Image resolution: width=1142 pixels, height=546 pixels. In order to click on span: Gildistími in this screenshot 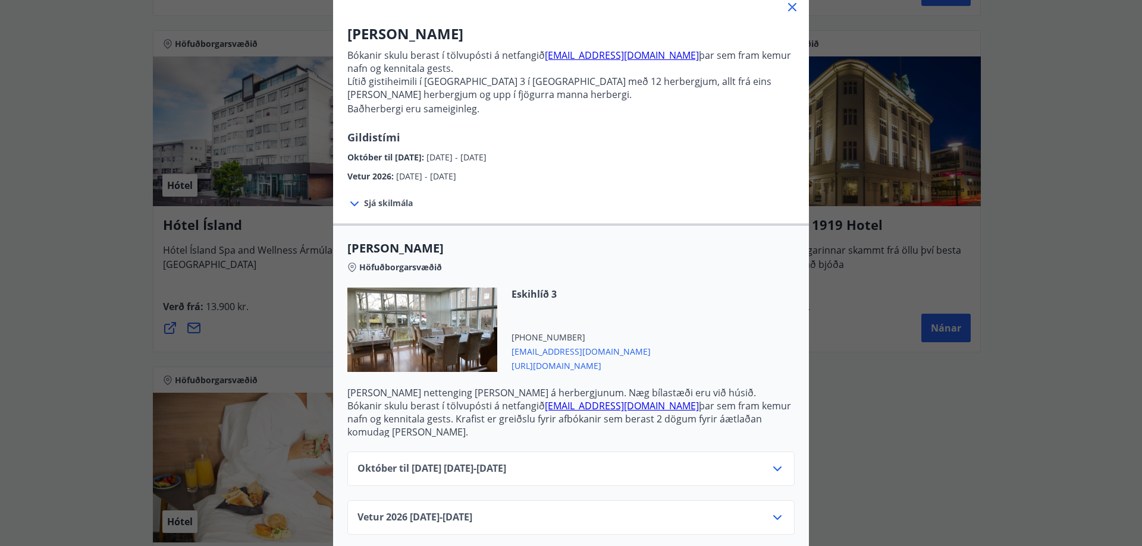, I will do `click(373, 137)`.